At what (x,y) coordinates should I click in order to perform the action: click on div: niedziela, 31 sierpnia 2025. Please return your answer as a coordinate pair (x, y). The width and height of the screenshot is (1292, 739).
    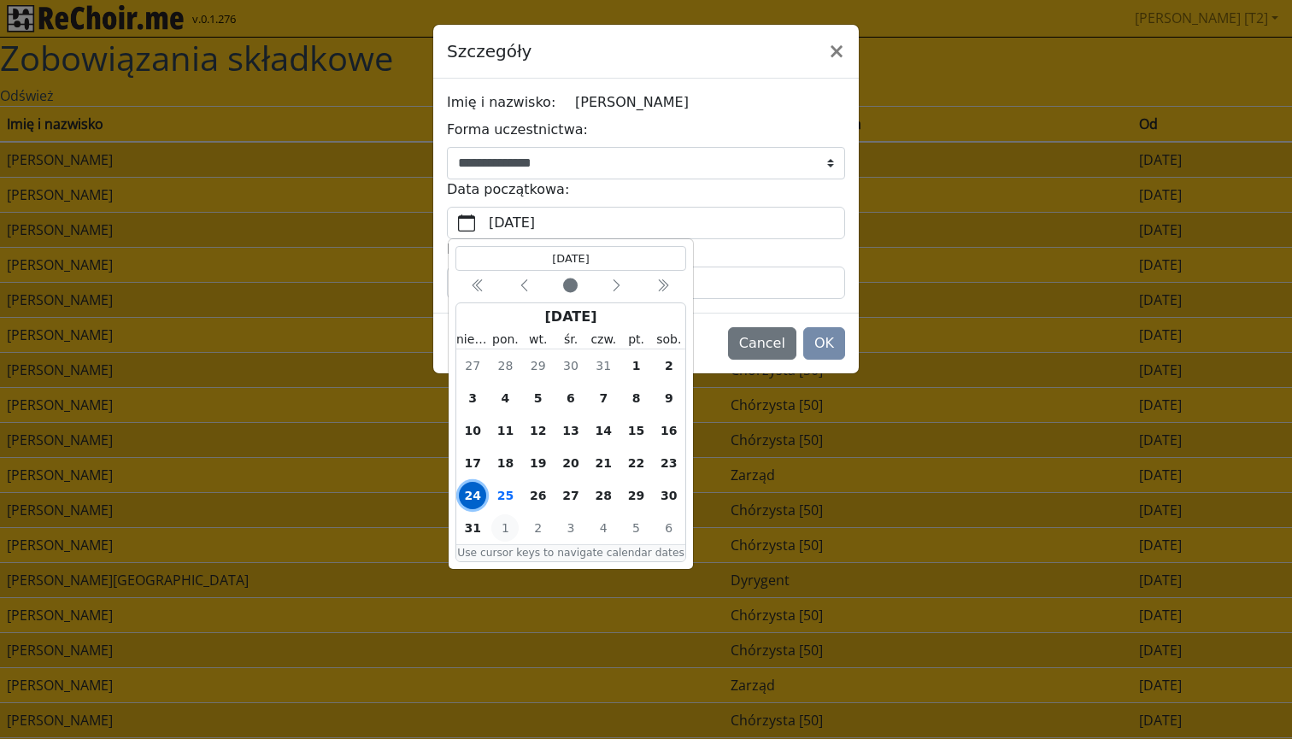
    Looking at the image, I should click on (473, 528).